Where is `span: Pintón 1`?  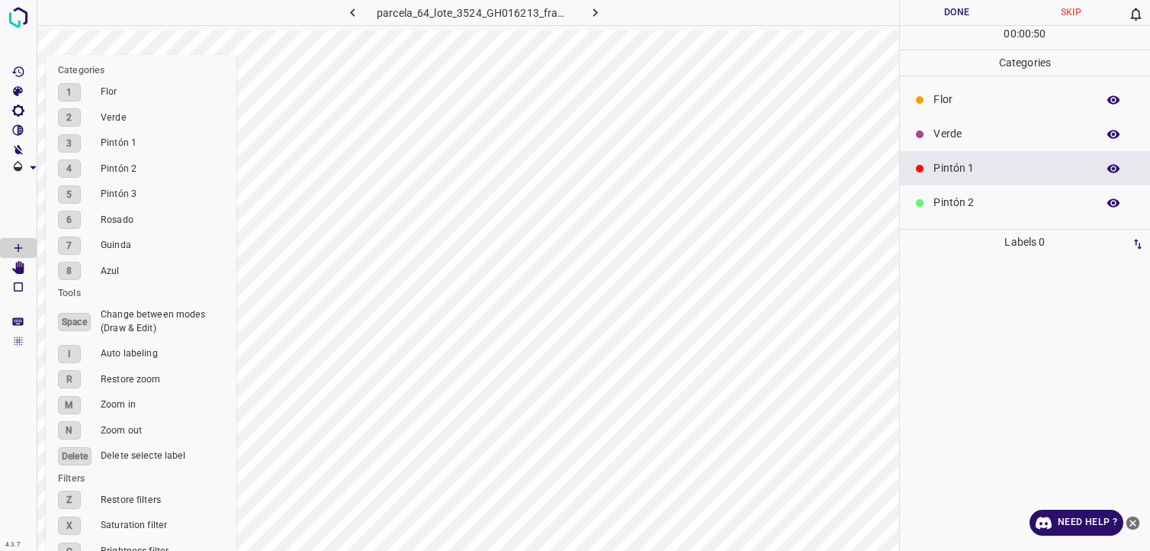 span: Pintón 1 is located at coordinates (162, 143).